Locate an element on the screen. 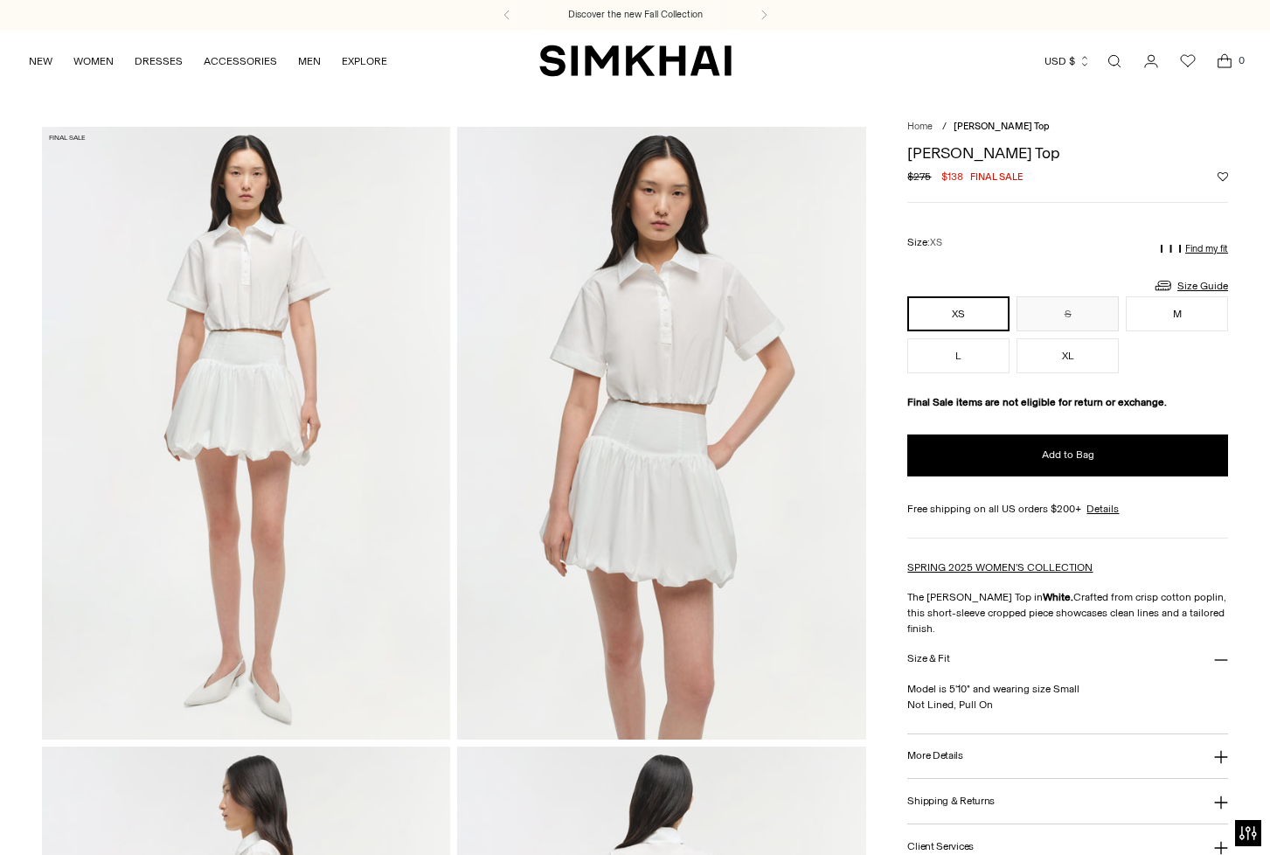 This screenshot has height=855, width=1270. h3: Size & Fit is located at coordinates (928, 658).